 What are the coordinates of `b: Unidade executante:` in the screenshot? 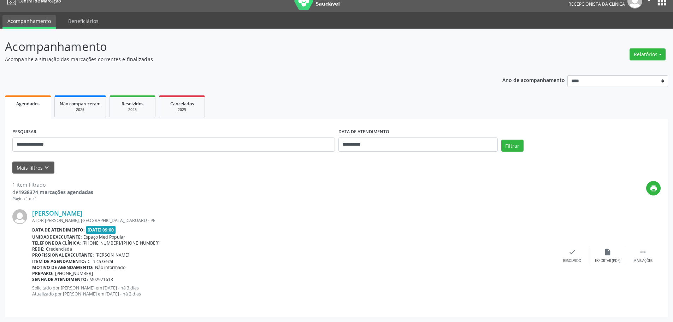 It's located at (57, 237).